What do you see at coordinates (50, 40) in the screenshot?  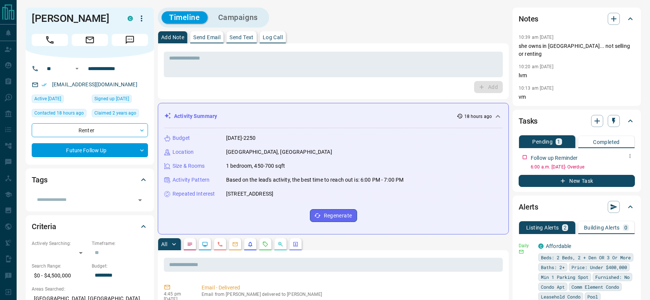 I see `span: Call` at bounding box center [50, 40].